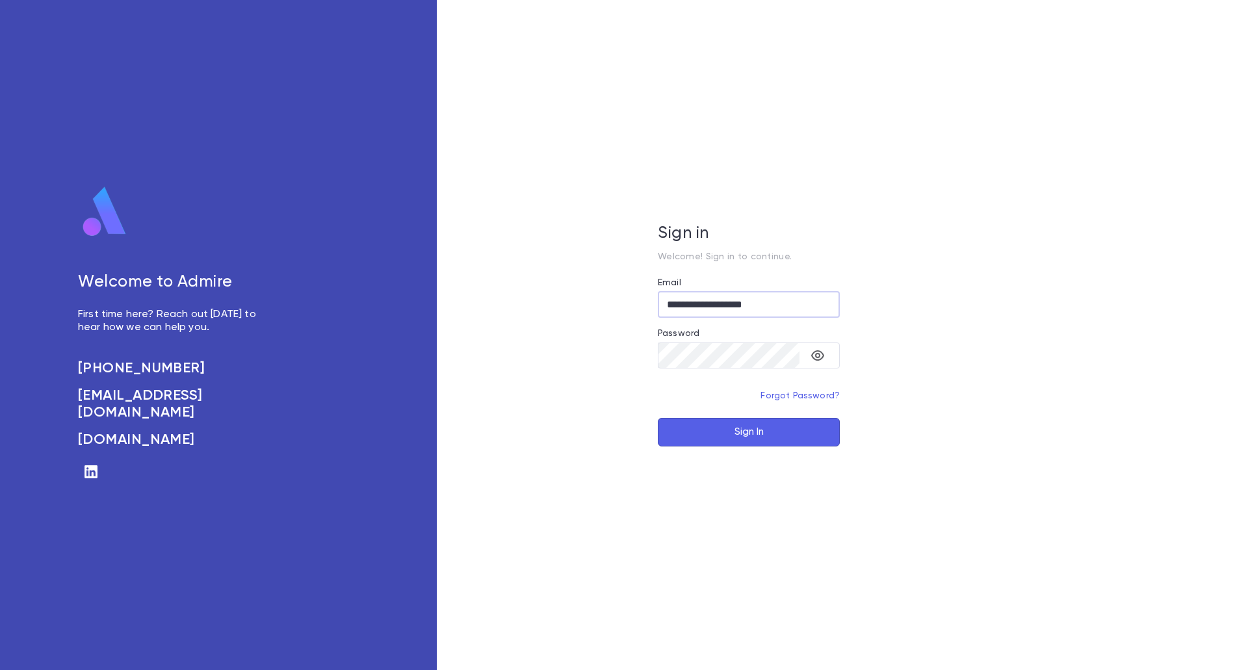 The width and height of the screenshot is (1248, 670). Describe the element at coordinates (105, 212) in the screenshot. I see `img: logo` at that location.